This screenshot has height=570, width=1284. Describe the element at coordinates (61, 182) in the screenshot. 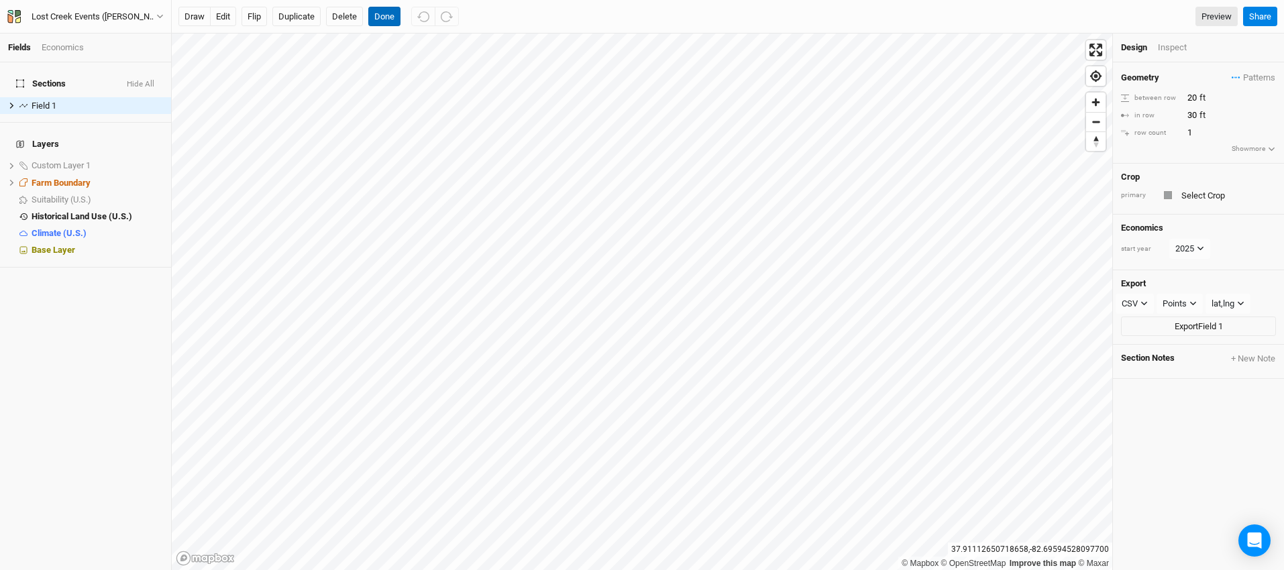

I see `span: Farm Boundary` at that location.